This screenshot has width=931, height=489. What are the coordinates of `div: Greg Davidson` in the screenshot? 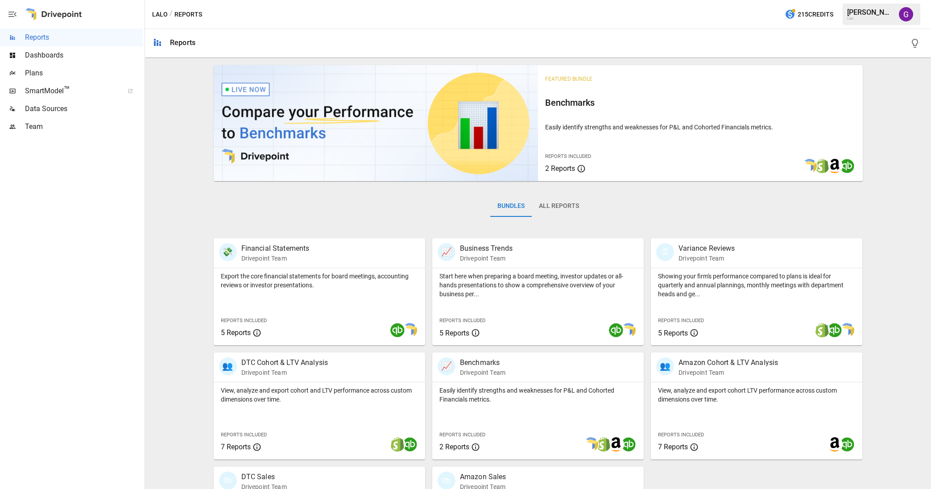 It's located at (906, 14).